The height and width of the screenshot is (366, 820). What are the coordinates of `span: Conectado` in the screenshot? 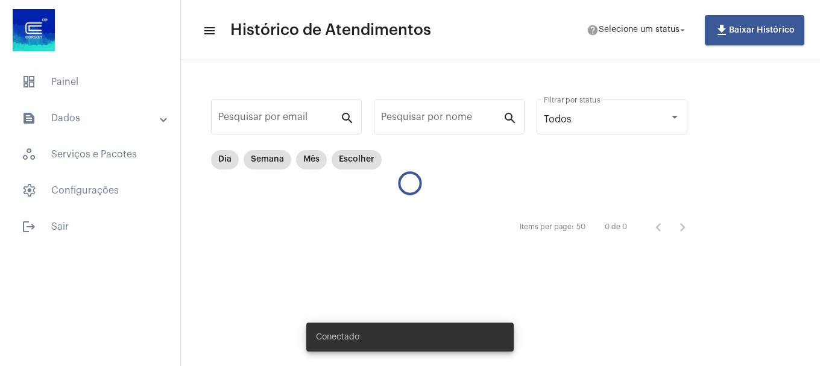 It's located at (338, 337).